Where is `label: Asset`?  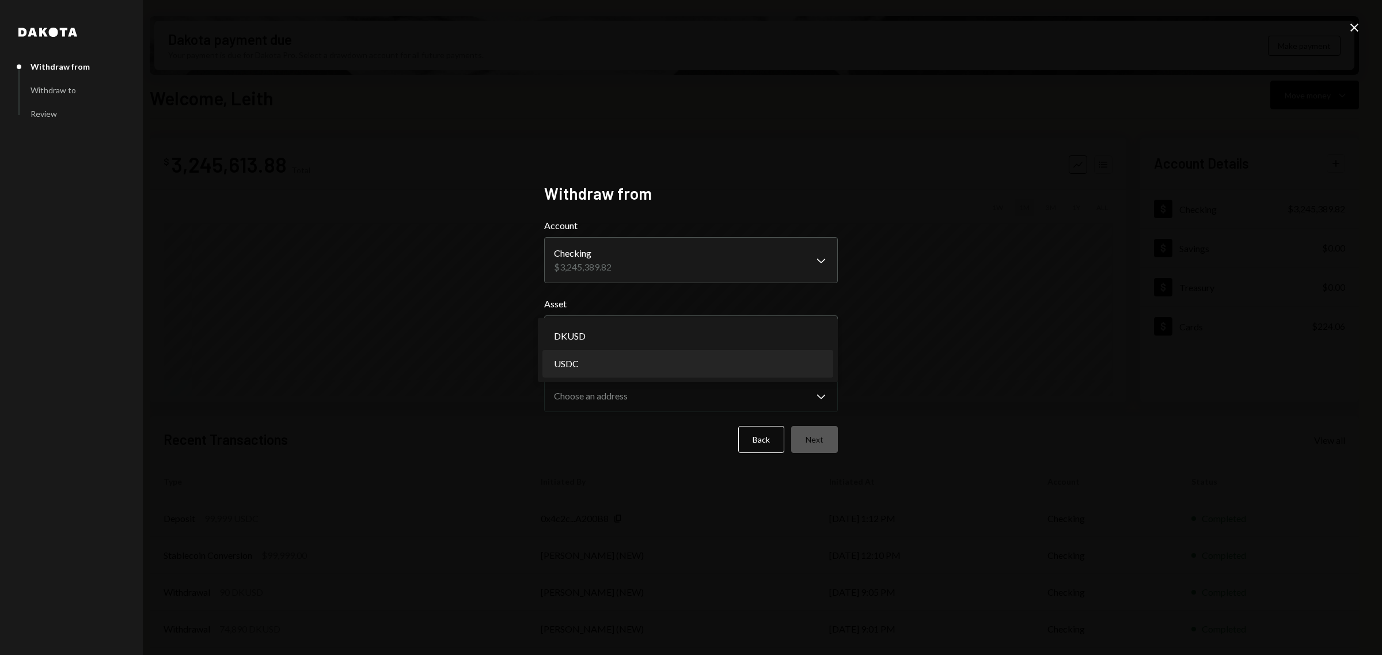 label: Asset is located at coordinates (691, 304).